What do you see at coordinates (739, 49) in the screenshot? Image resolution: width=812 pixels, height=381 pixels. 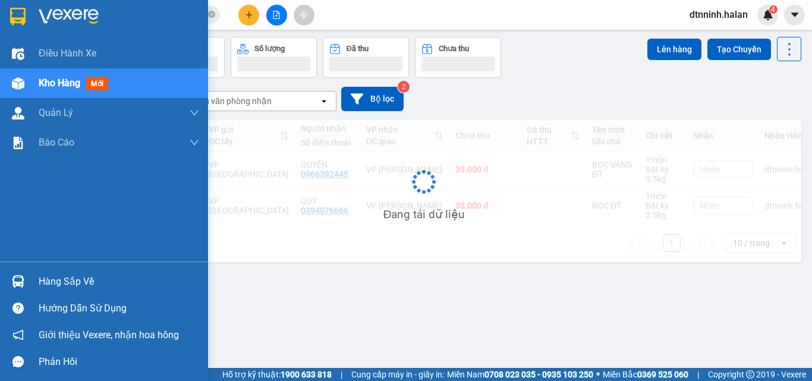 I see `button: Tạo Chuyến` at bounding box center [739, 49].